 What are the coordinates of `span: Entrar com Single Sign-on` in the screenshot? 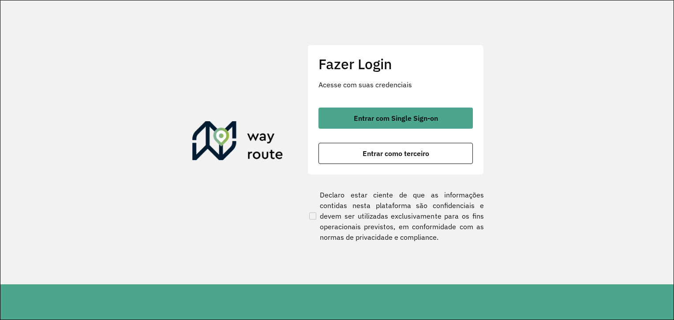 It's located at (396, 118).